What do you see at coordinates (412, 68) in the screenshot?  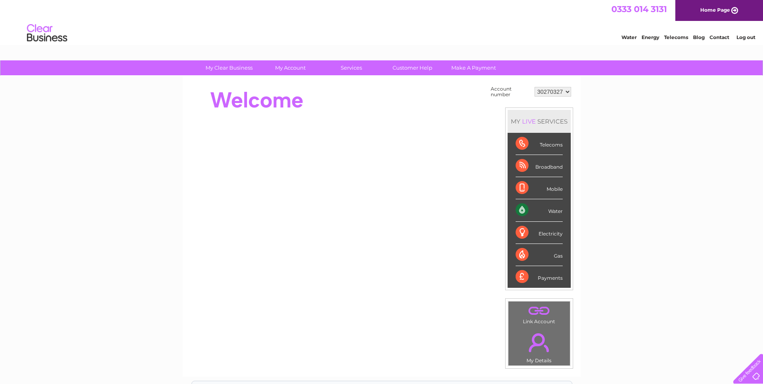 I see `a: Customer Help` at bounding box center [412, 68].